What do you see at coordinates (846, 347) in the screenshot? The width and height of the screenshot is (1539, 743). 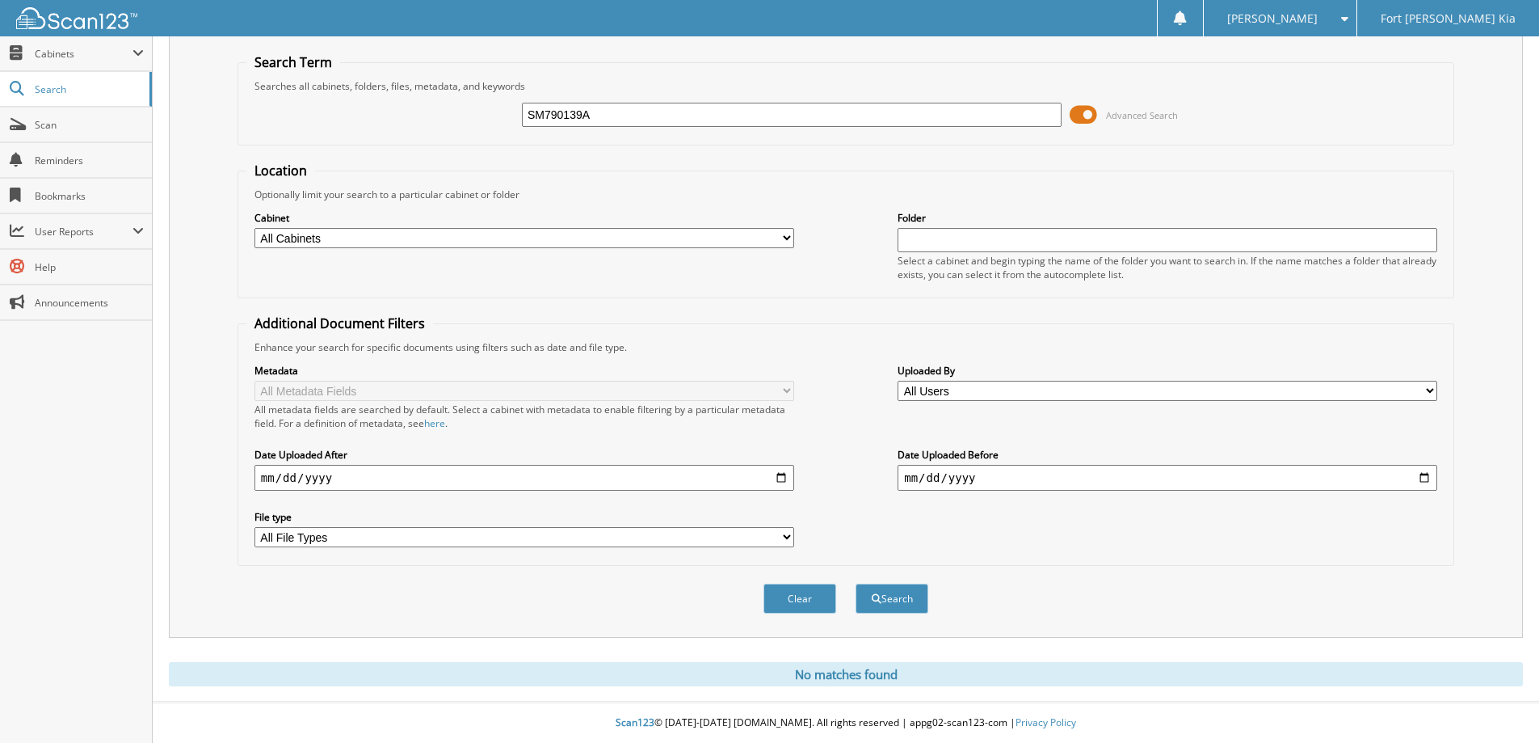 I see `div: Enhance your search for specific documents using filters such as date and file type.` at bounding box center [846, 347].